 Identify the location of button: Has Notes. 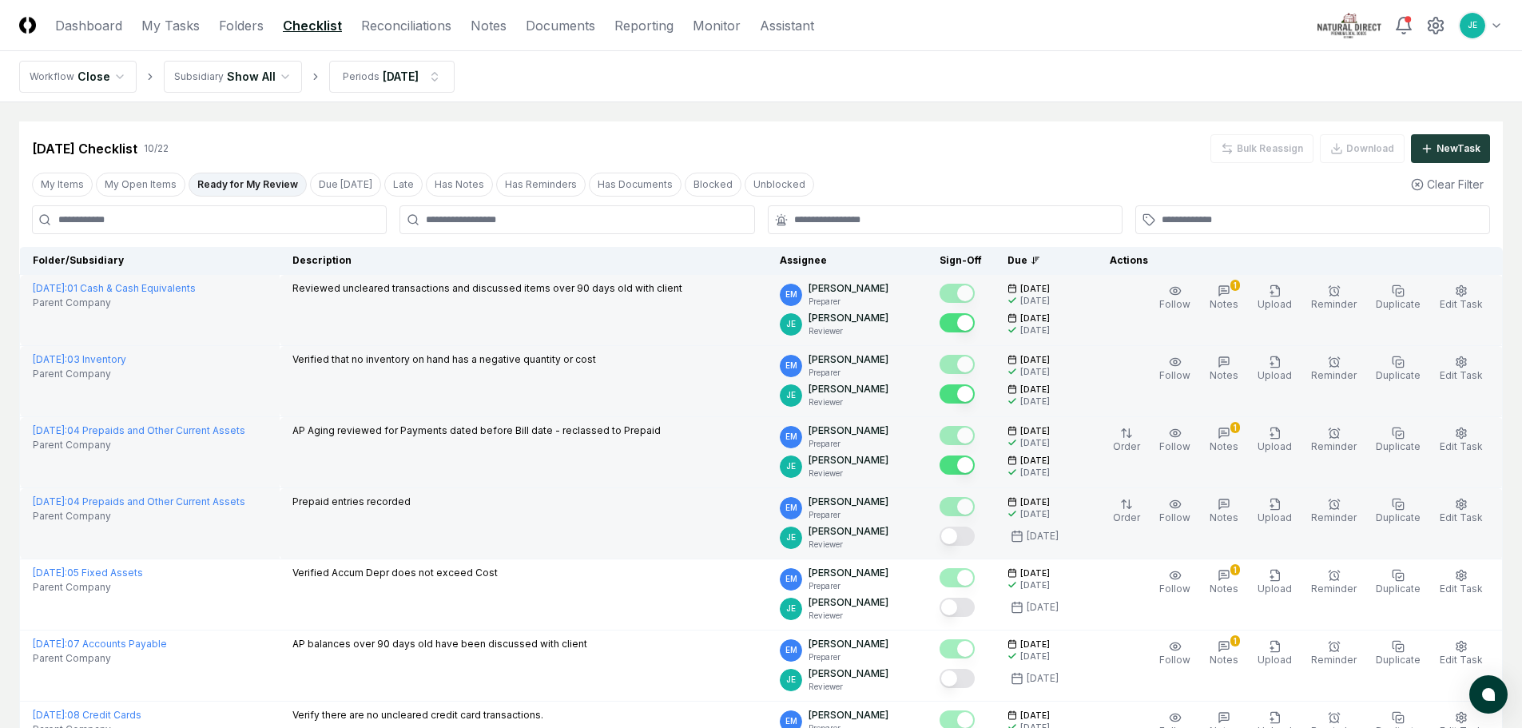
(460, 185).